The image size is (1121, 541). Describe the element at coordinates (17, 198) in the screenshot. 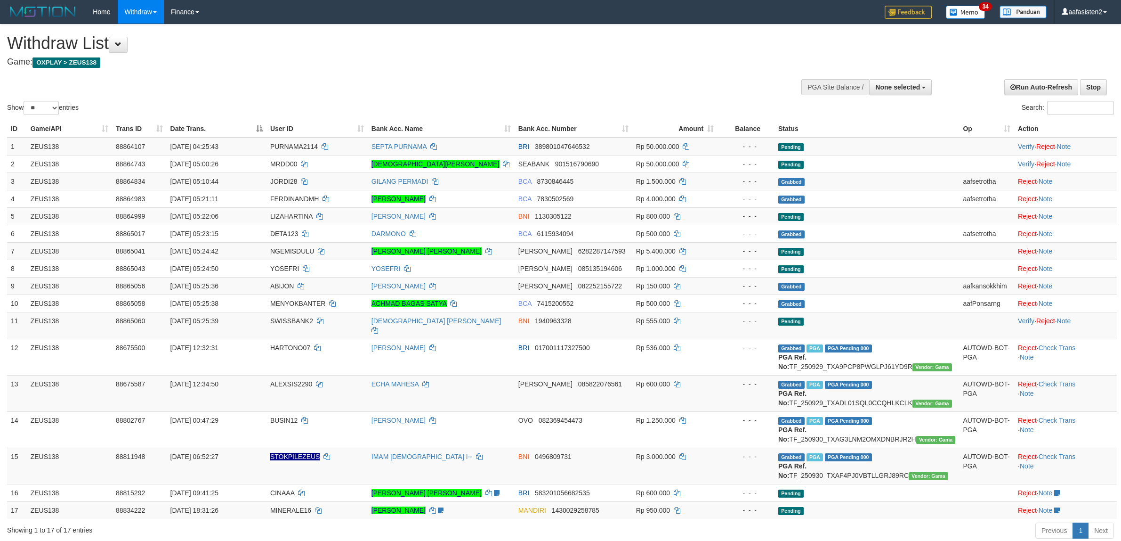

I see `td: 4` at that location.